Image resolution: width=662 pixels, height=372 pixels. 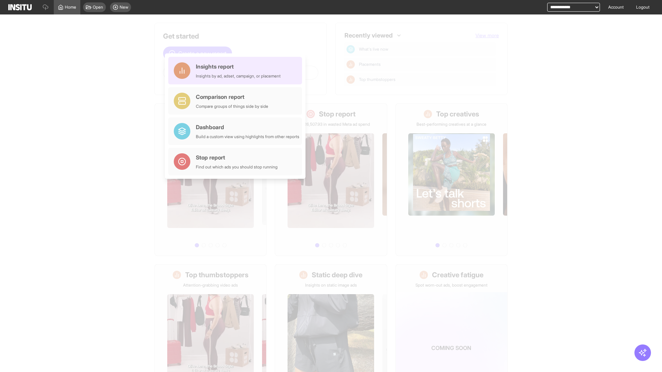 I want to click on span: Home, so click(x=70, y=7).